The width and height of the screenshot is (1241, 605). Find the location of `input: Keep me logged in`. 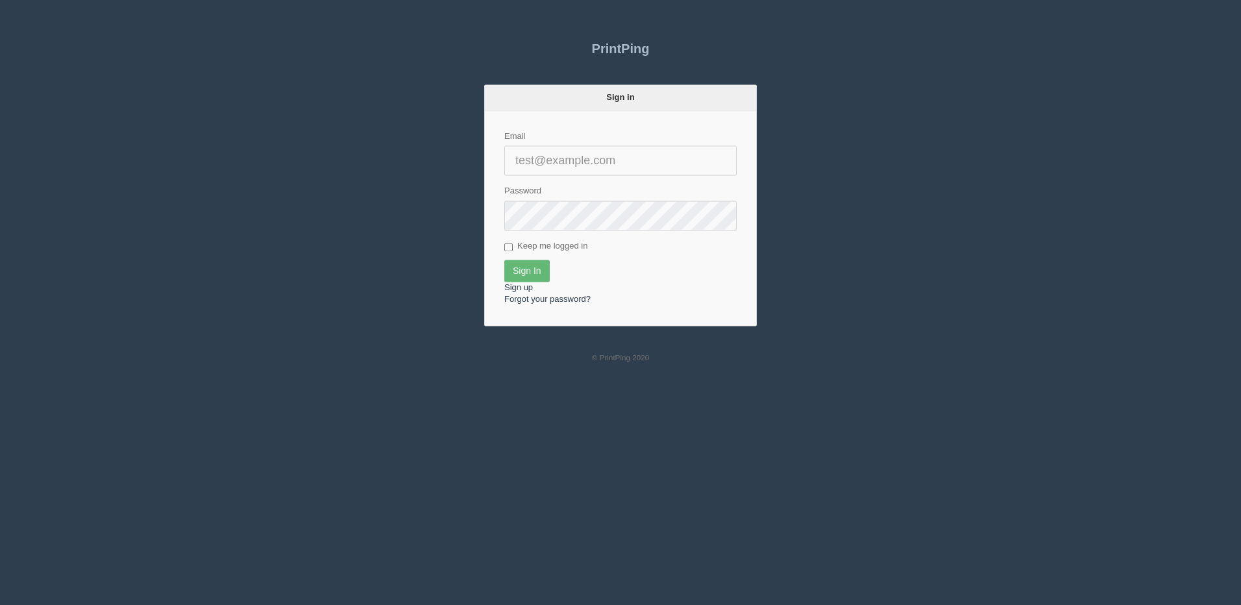

input: Keep me logged in is located at coordinates (508, 247).